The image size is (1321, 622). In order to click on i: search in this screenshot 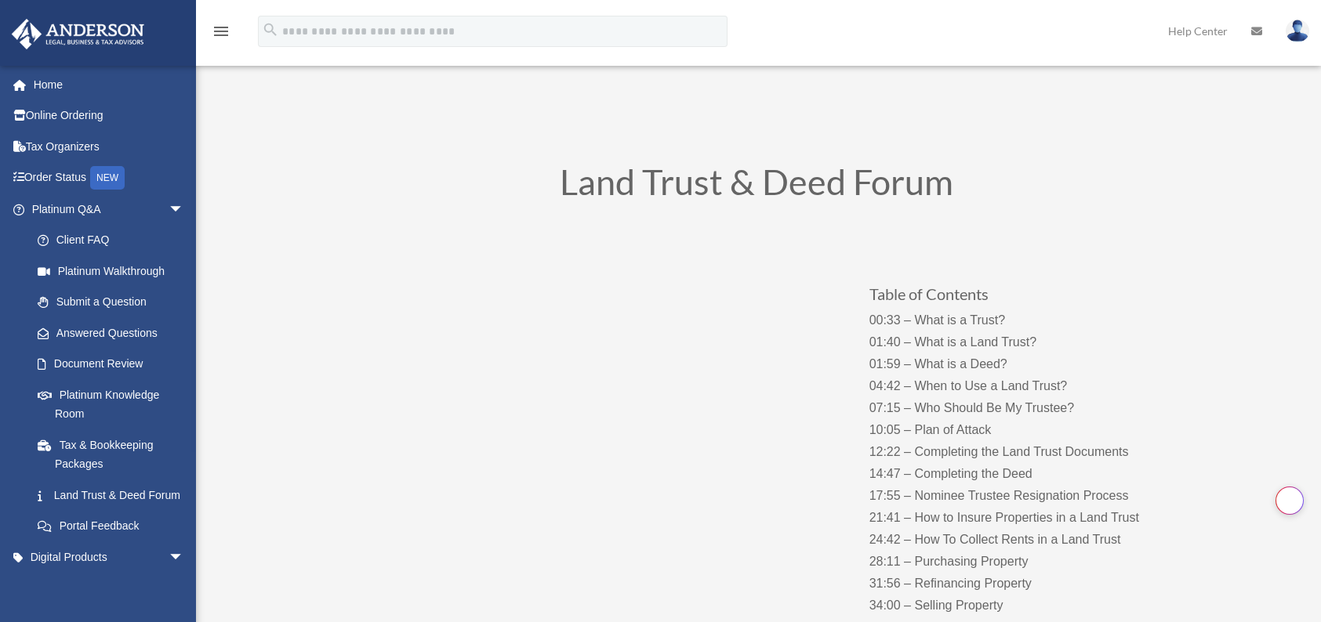, I will do `click(270, 30)`.